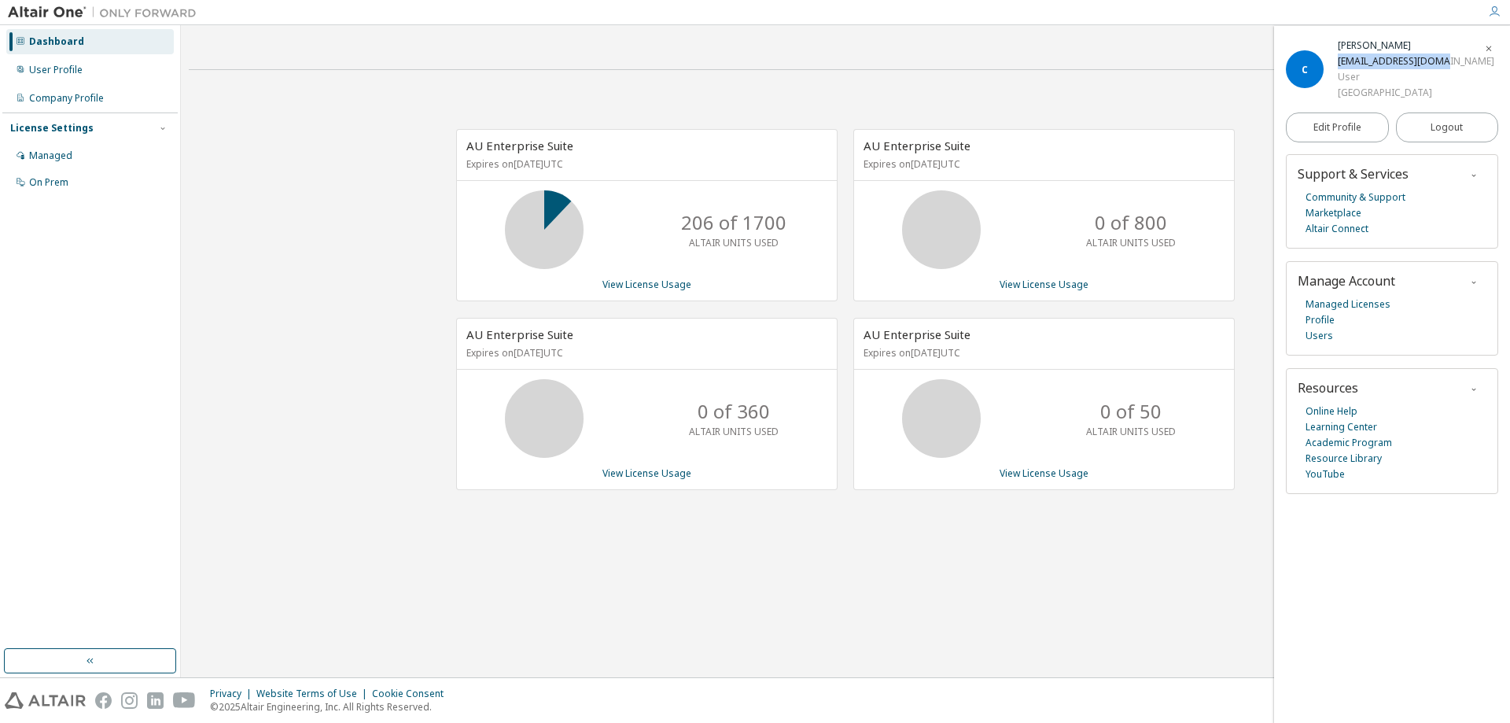 The image size is (1510, 723). What do you see at coordinates (57, 42) in the screenshot?
I see `div: Dashboard` at bounding box center [57, 42].